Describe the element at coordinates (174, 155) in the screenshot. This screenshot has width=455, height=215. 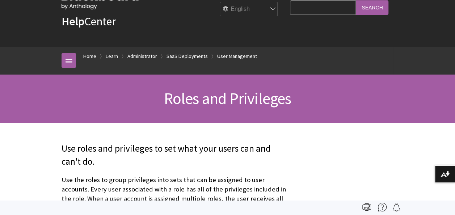
I see `p: Use roles and privileges to set what your users can and can't do.` at that location.